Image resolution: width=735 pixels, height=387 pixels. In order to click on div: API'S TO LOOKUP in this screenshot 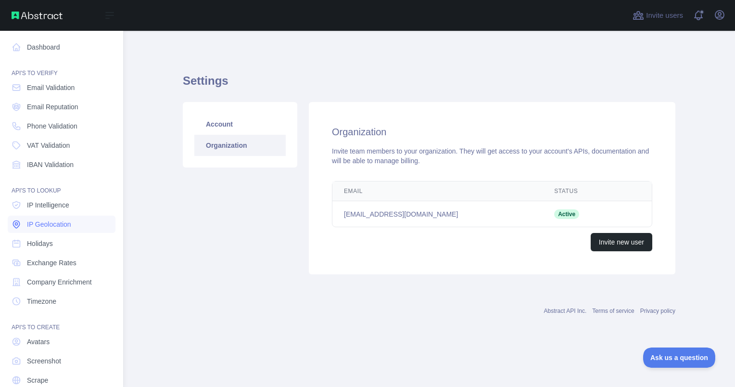, I will do `click(62, 185)`.